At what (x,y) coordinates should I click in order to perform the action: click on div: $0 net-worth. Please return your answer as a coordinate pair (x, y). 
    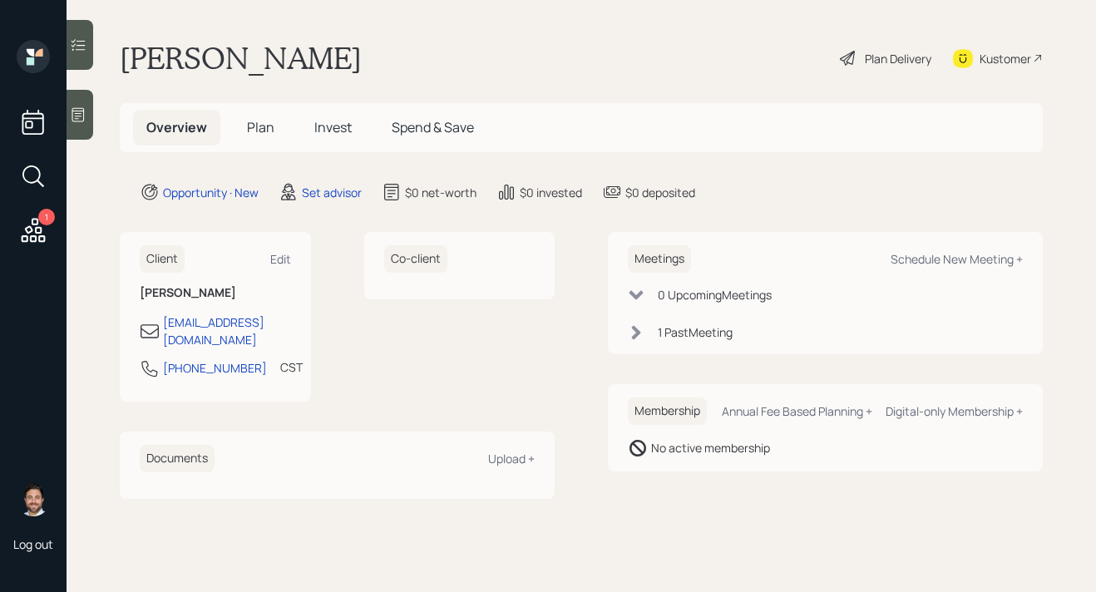
    Looking at the image, I should click on (441, 192).